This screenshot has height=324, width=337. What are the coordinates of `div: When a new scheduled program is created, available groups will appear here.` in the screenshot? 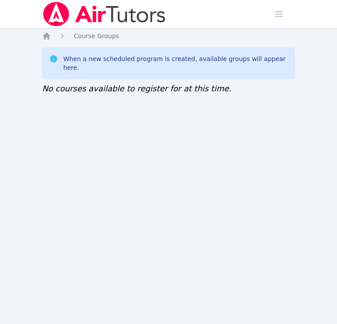 It's located at (175, 63).